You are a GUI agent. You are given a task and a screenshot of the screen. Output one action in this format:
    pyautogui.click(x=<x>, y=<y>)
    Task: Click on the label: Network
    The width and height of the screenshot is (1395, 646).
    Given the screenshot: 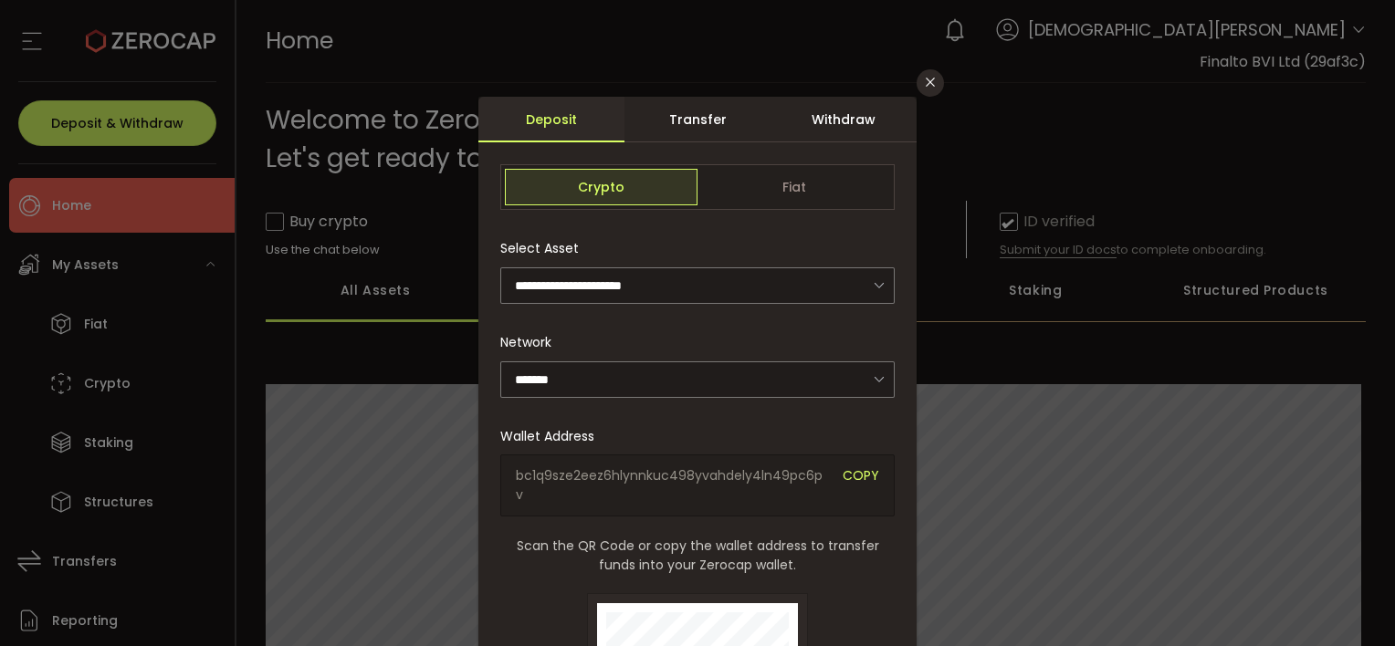 What is the action you would take?
    pyautogui.click(x=531, y=342)
    